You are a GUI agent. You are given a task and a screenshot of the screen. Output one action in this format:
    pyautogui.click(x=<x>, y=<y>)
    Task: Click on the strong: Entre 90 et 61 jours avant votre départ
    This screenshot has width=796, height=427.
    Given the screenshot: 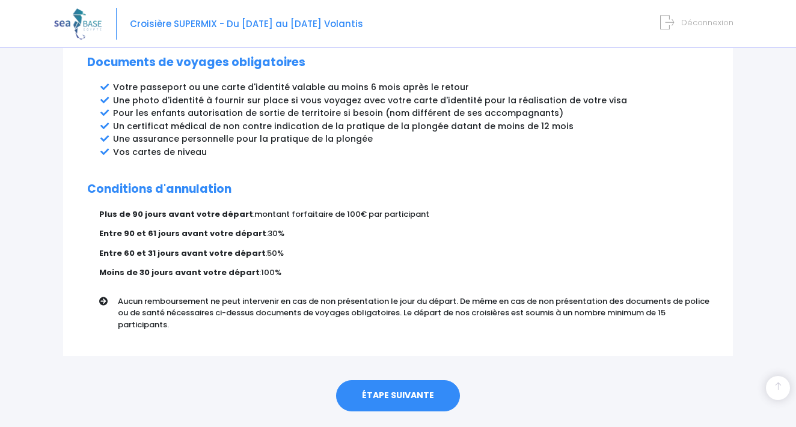 What is the action you would take?
    pyautogui.click(x=183, y=233)
    